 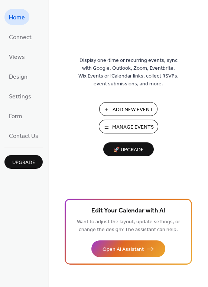 What do you see at coordinates (24, 162) in the screenshot?
I see `span: Upgrade` at bounding box center [24, 162].